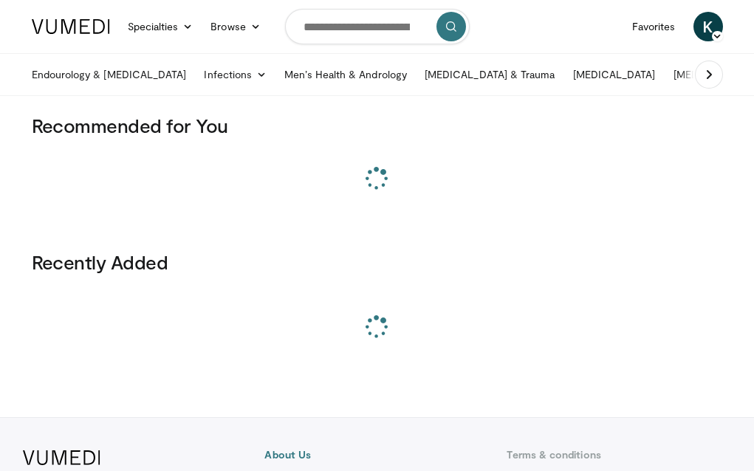 This screenshot has width=754, height=471. Describe the element at coordinates (377, 27) in the screenshot. I see `input: Search topics, interventions` at that location.